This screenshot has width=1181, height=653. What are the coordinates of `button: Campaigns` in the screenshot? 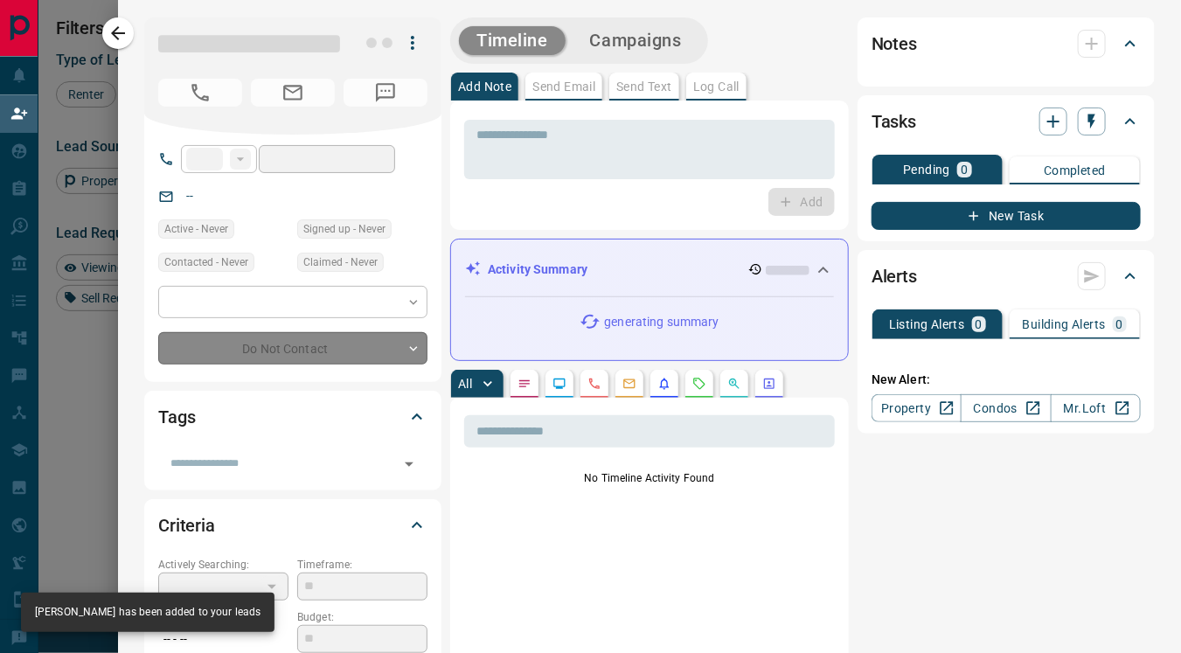 It's located at (636, 40).